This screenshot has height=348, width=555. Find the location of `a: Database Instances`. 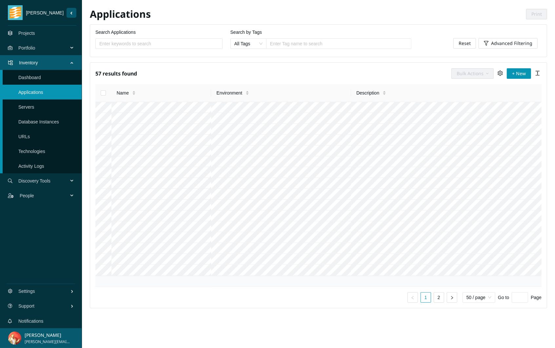

a: Database Instances is located at coordinates (39, 122).